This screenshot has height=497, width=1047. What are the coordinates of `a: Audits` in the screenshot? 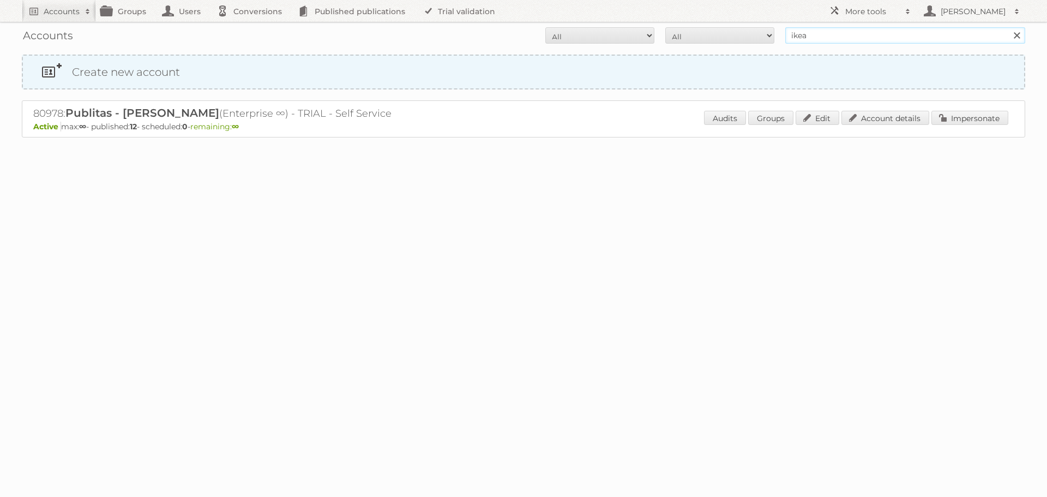 It's located at (725, 118).